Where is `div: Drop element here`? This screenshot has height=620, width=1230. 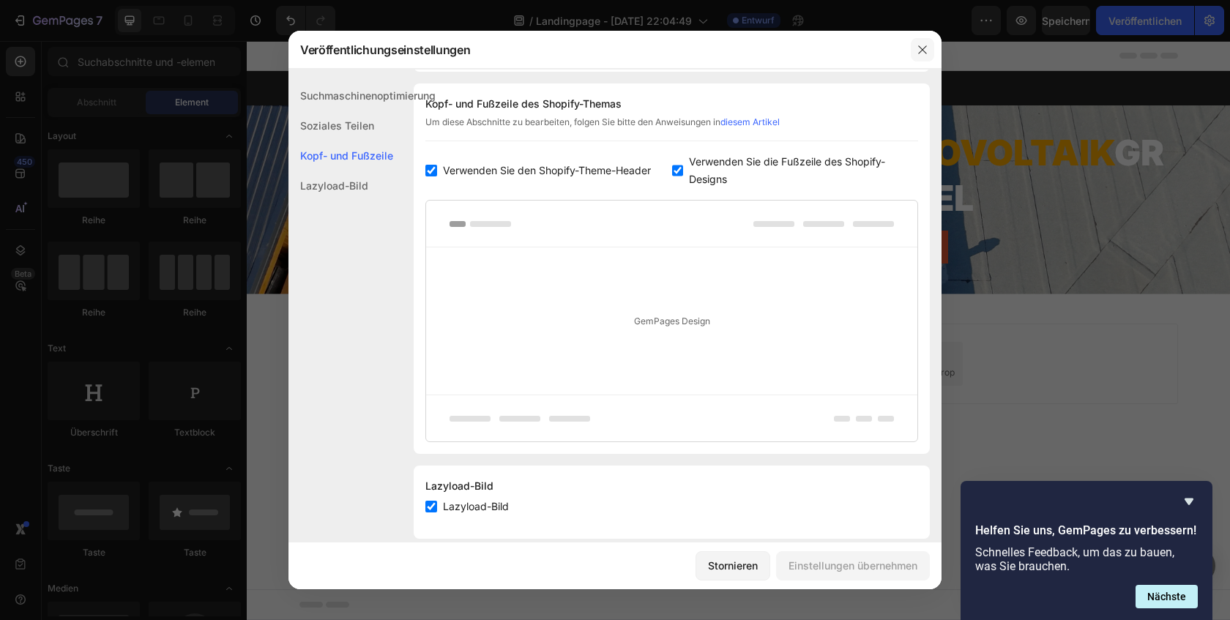
div: Drop element here is located at coordinates (280, 159).